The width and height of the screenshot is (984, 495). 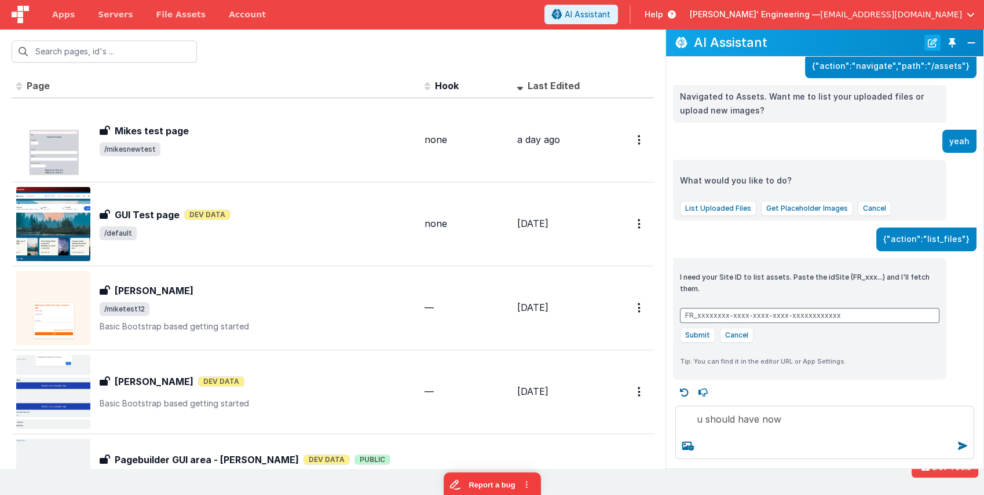 I want to click on p: {"action":"navigate","path":"/assets"}, so click(x=891, y=66).